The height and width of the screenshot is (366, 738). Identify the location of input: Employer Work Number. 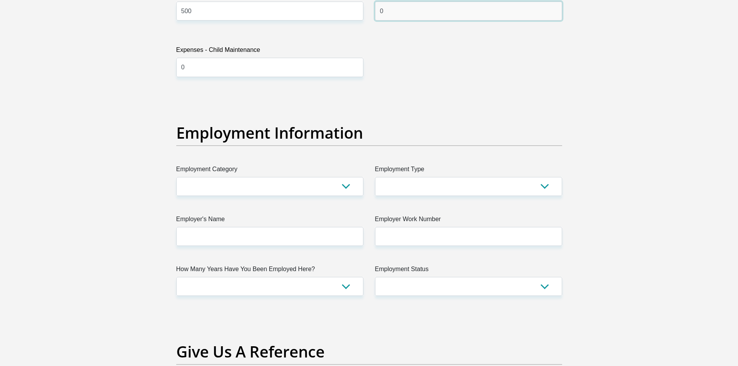
(468, 236).